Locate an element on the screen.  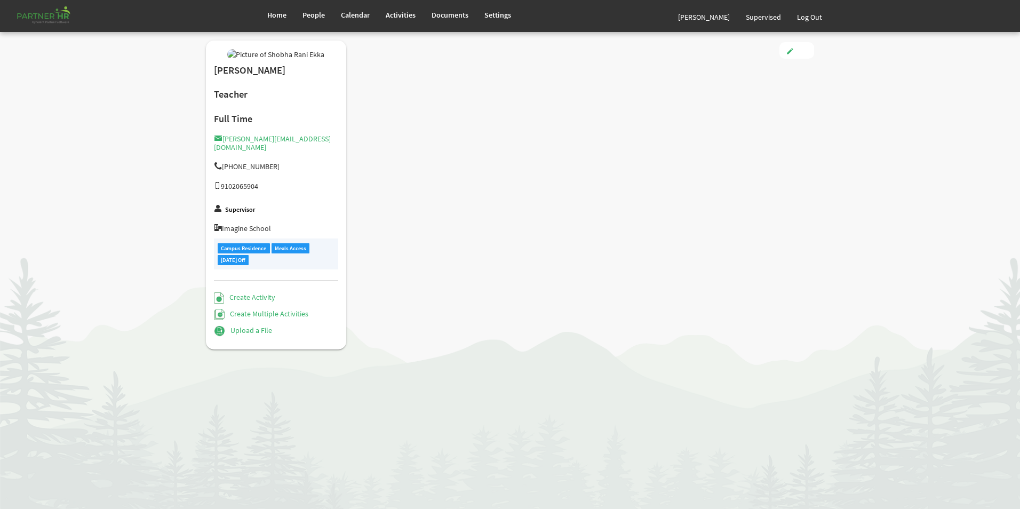
h4: Full Time is located at coordinates (276, 119).